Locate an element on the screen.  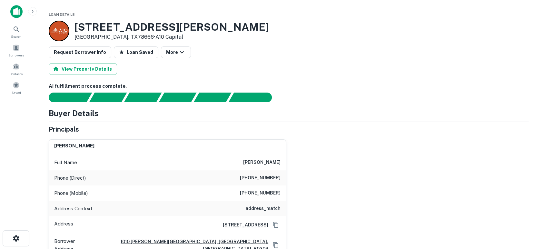
span: Contacts is located at coordinates (16, 74).